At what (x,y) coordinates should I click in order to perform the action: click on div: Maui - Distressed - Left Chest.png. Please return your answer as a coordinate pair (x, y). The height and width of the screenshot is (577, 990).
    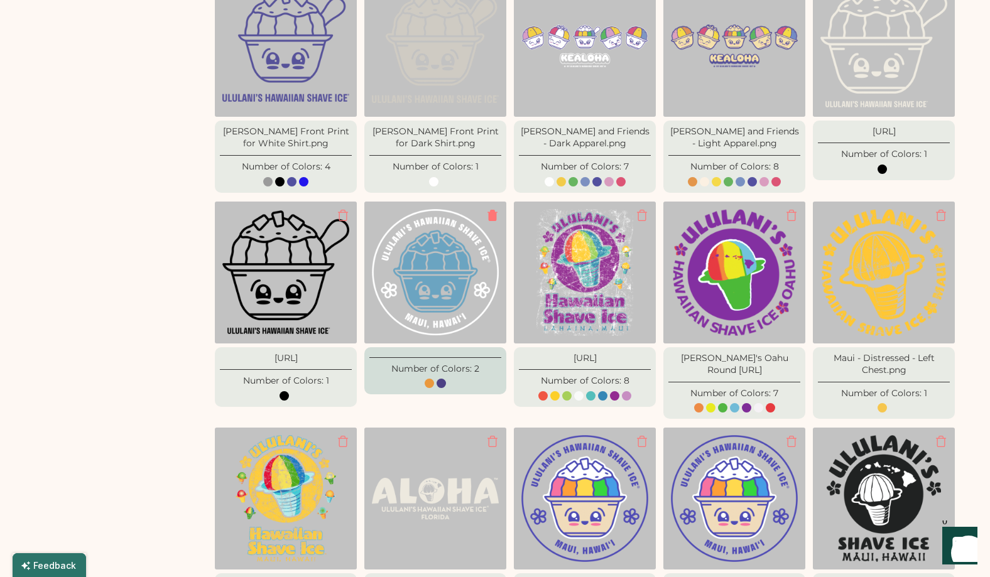
    Looking at the image, I should click on (884, 364).